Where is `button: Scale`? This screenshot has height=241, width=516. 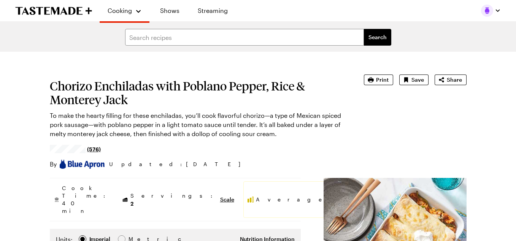
button: Scale is located at coordinates (227, 199).